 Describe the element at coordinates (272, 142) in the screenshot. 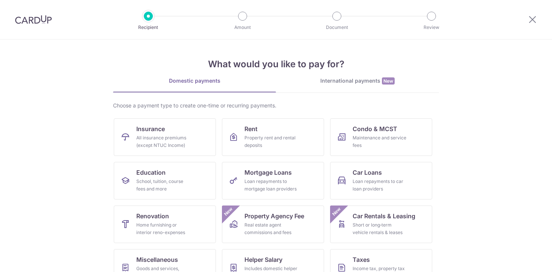

I see `div: Property rent and rental deposits` at that location.